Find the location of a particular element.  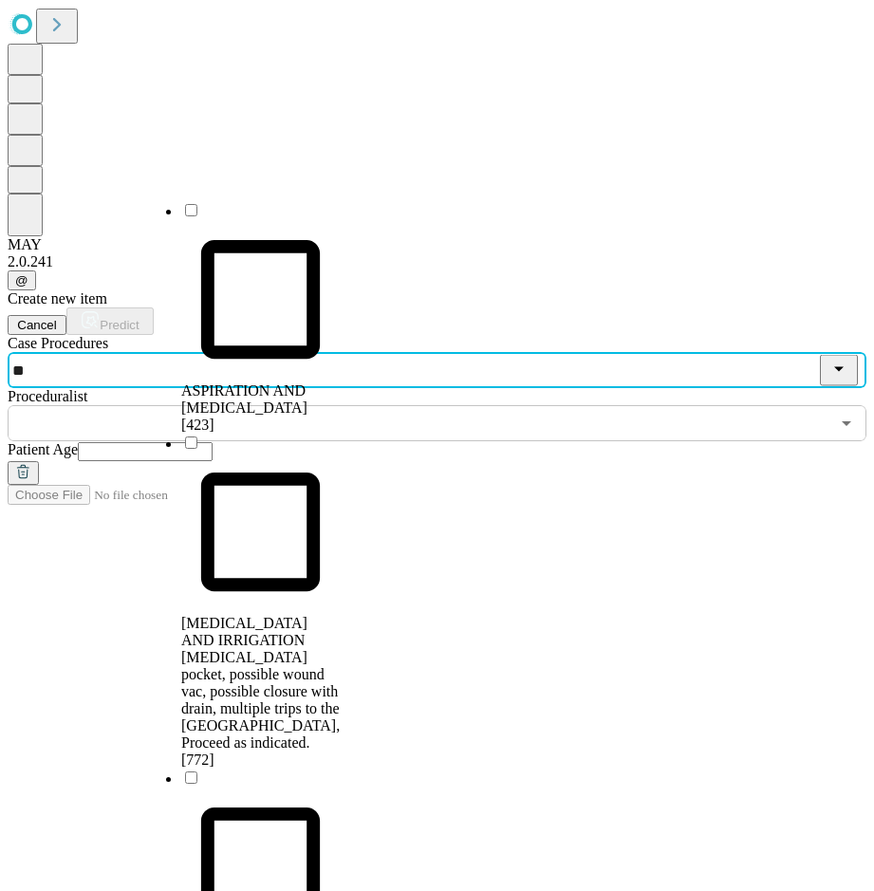

span: Predict is located at coordinates (119, 325).